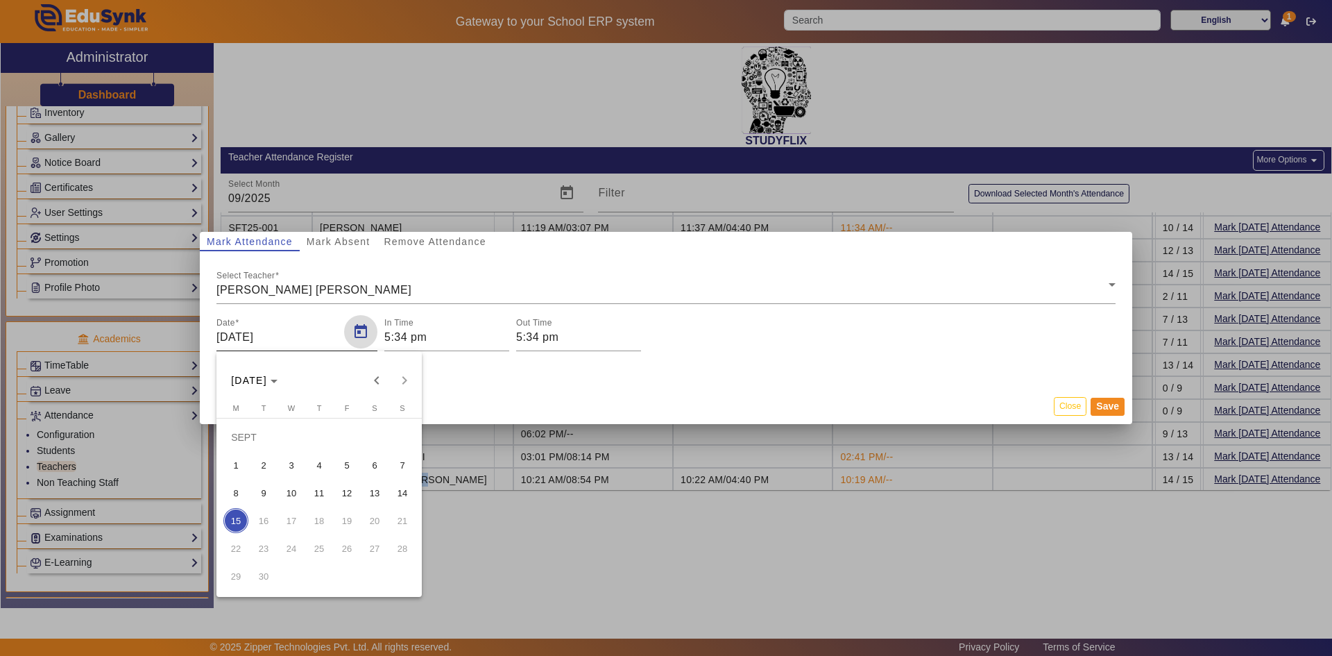 This screenshot has height=656, width=1332. What do you see at coordinates (319, 520) in the screenshot?
I see `span: 18` at bounding box center [319, 520].